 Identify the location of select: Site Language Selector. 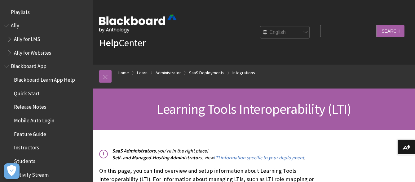
(285, 33).